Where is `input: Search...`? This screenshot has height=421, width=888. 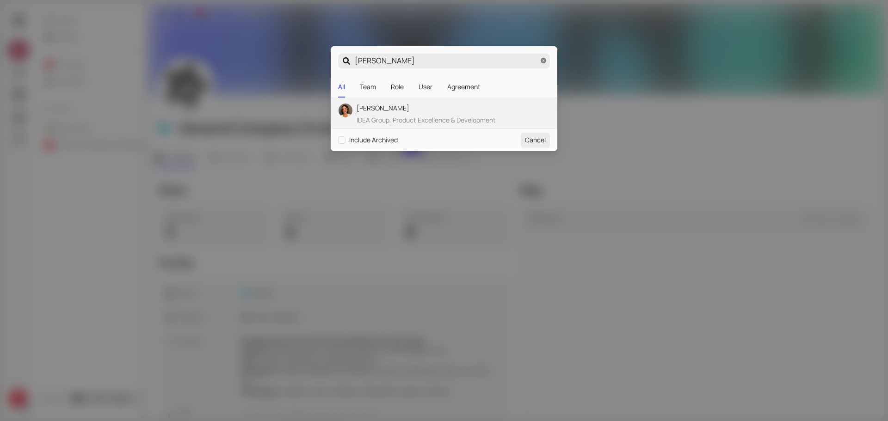 input: Search... is located at coordinates (449, 61).